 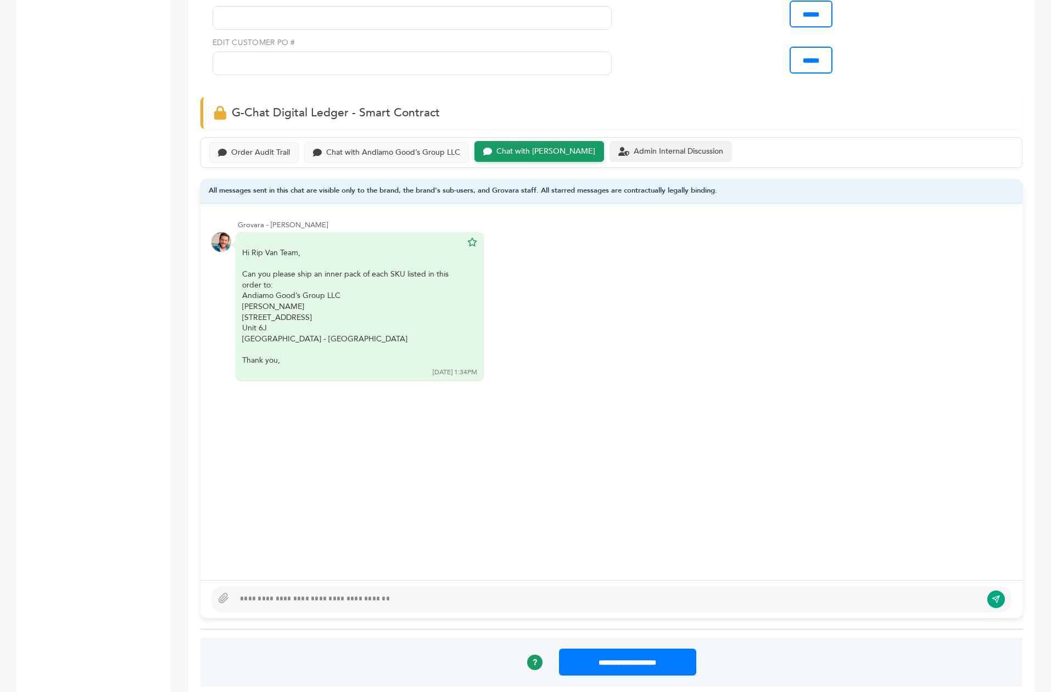 What do you see at coordinates (412, 43) in the screenshot?
I see `label: EDIT CUSTOMER PO #` at bounding box center [412, 43].